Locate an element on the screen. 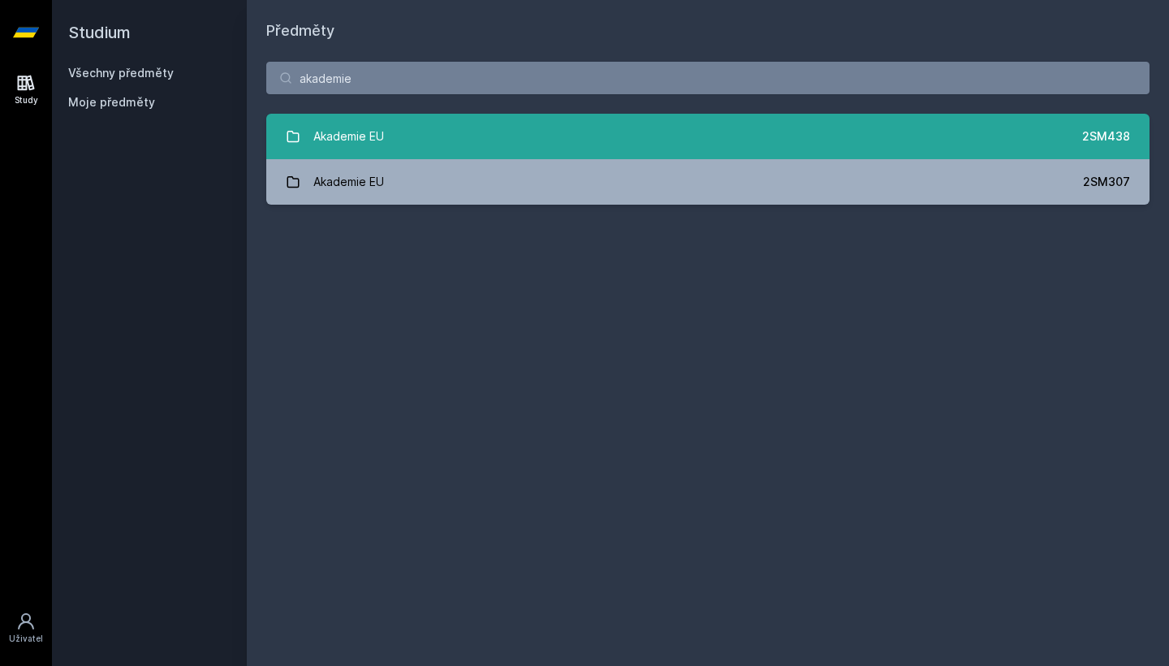 The width and height of the screenshot is (1169, 666). div: Uživatel is located at coordinates (26, 638).